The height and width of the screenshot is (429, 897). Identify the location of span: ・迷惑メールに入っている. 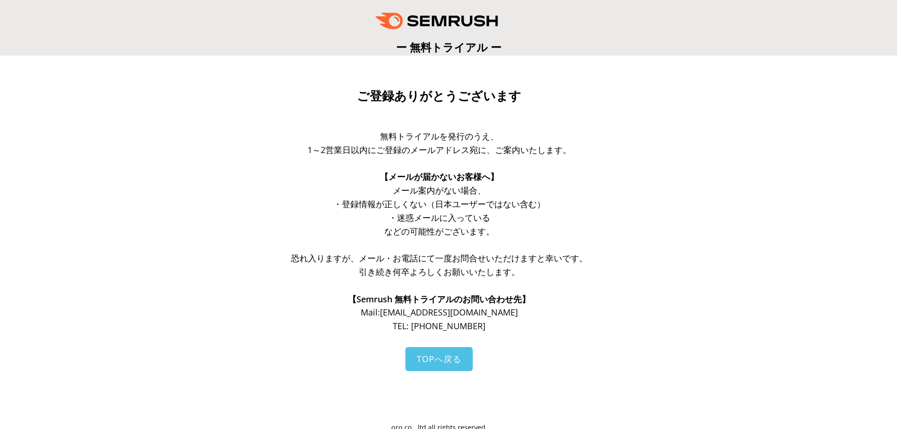
(439, 218).